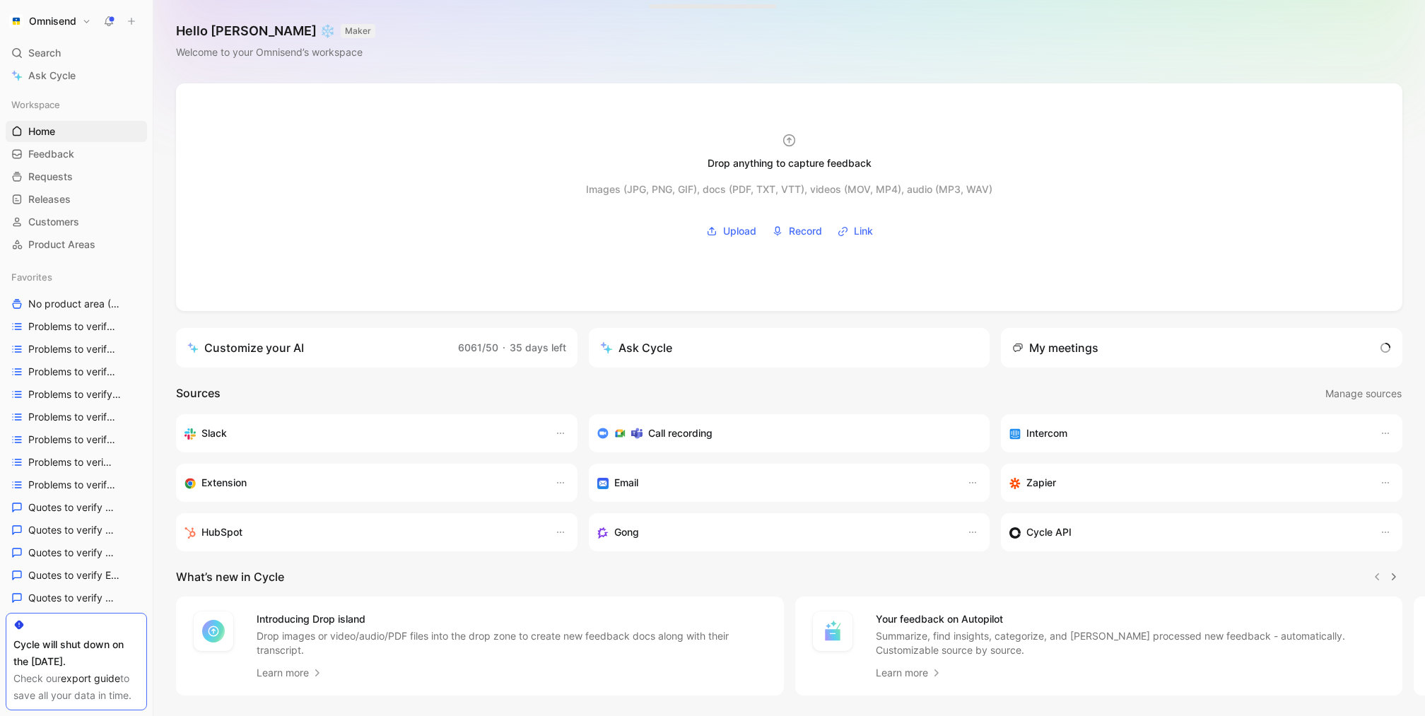 This screenshot has width=1425, height=716. What do you see at coordinates (76, 327) in the screenshot?
I see `a: Problems to verify Activation` at bounding box center [76, 327].